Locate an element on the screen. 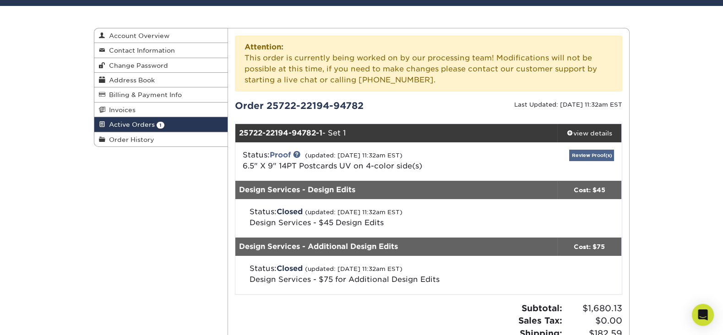 This screenshot has height=335, width=723. a: Order History is located at coordinates (161, 139).